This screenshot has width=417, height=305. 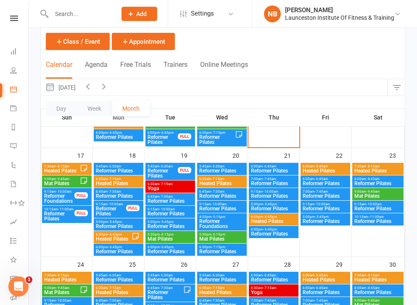 I want to click on div: 22, so click(x=344, y=155).